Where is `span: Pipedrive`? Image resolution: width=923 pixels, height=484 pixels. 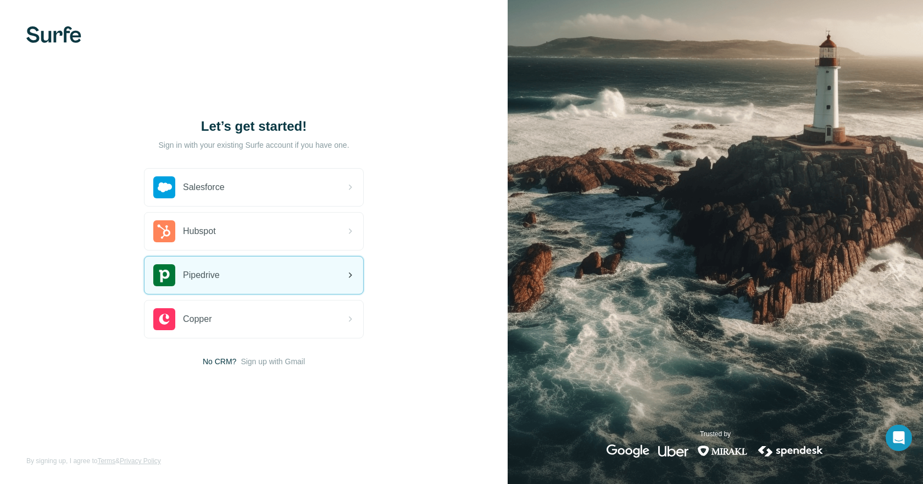 span: Pipedrive is located at coordinates (201, 275).